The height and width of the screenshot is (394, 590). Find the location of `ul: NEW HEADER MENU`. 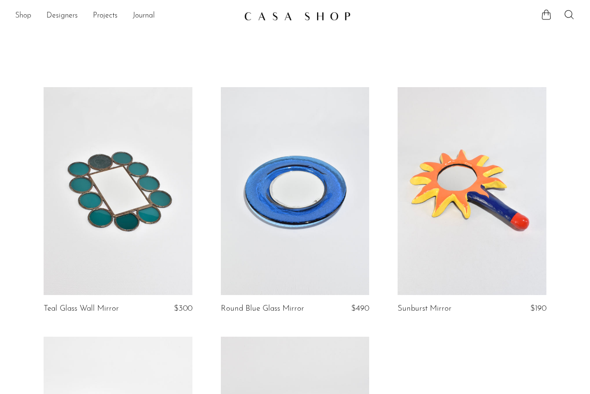

ul: NEW HEADER MENU is located at coordinates (126, 16).